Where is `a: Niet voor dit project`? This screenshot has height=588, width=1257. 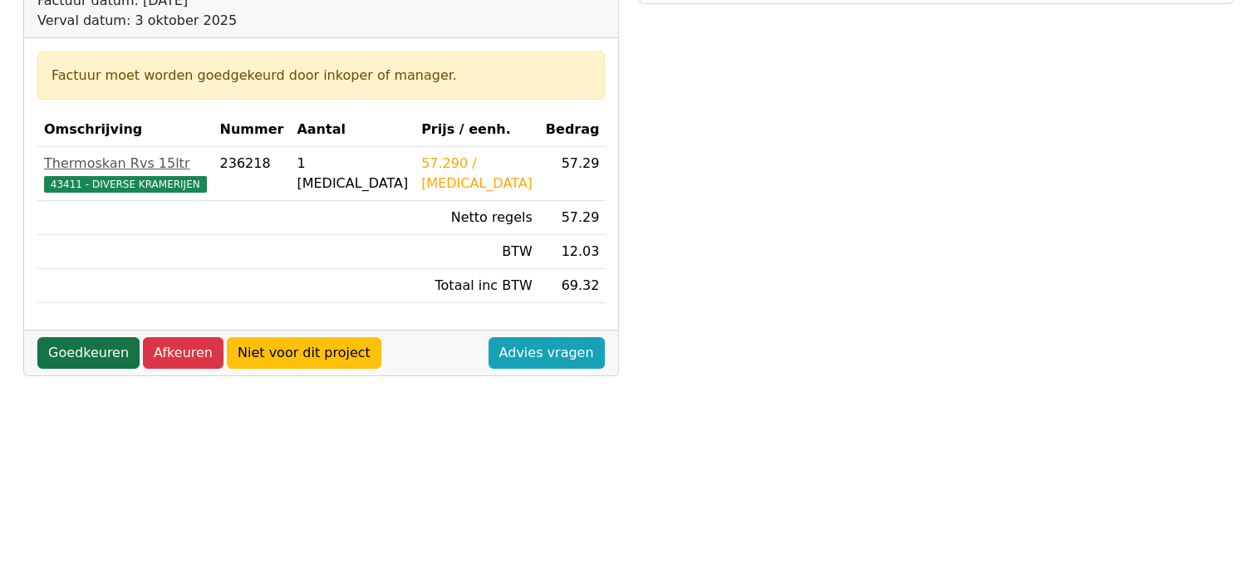
a: Niet voor dit project is located at coordinates (304, 353).